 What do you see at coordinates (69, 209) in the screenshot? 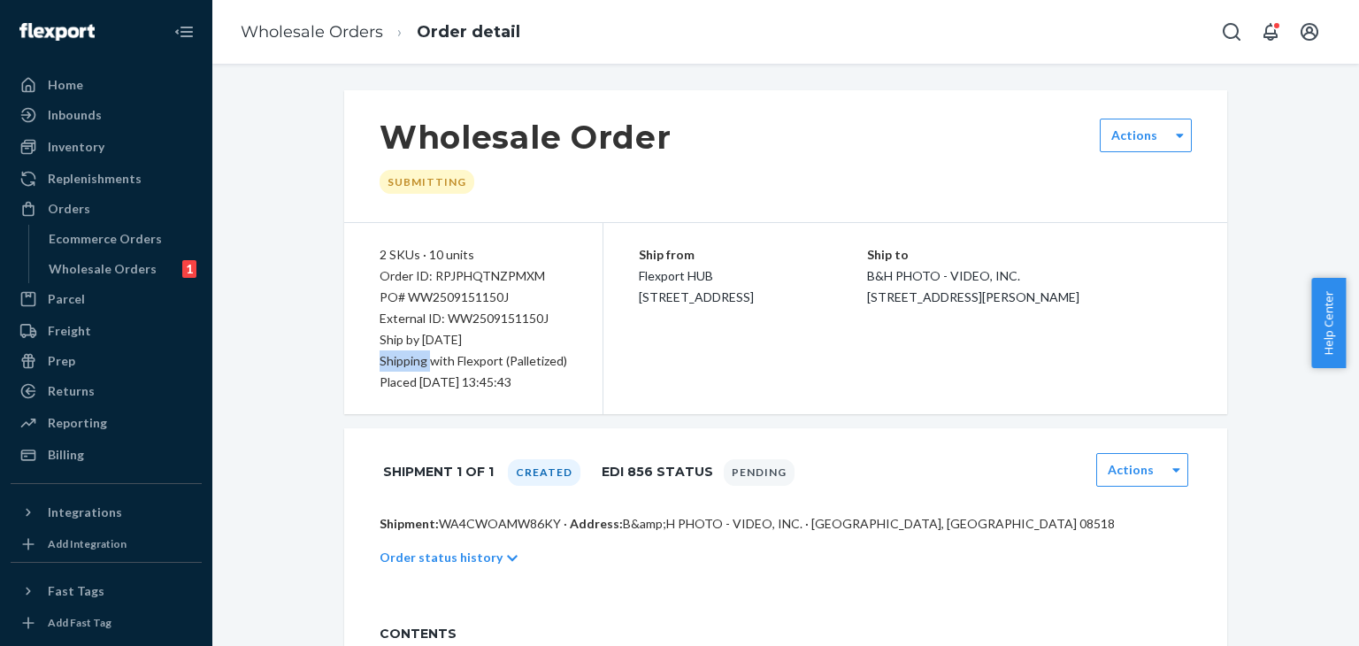
I see `div: Orders` at bounding box center [69, 209].